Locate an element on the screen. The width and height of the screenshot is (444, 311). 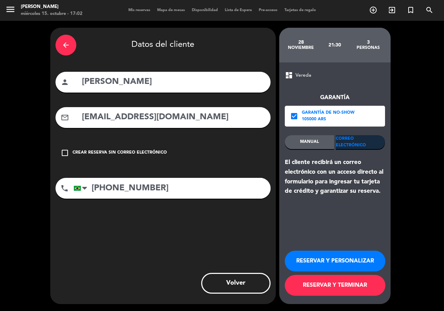
div: 21:30 is located at coordinates (334, 45).